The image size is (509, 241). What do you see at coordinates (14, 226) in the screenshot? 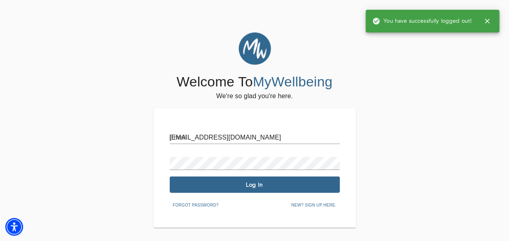
I see `div: Accessibility Menu` at bounding box center [14, 226].